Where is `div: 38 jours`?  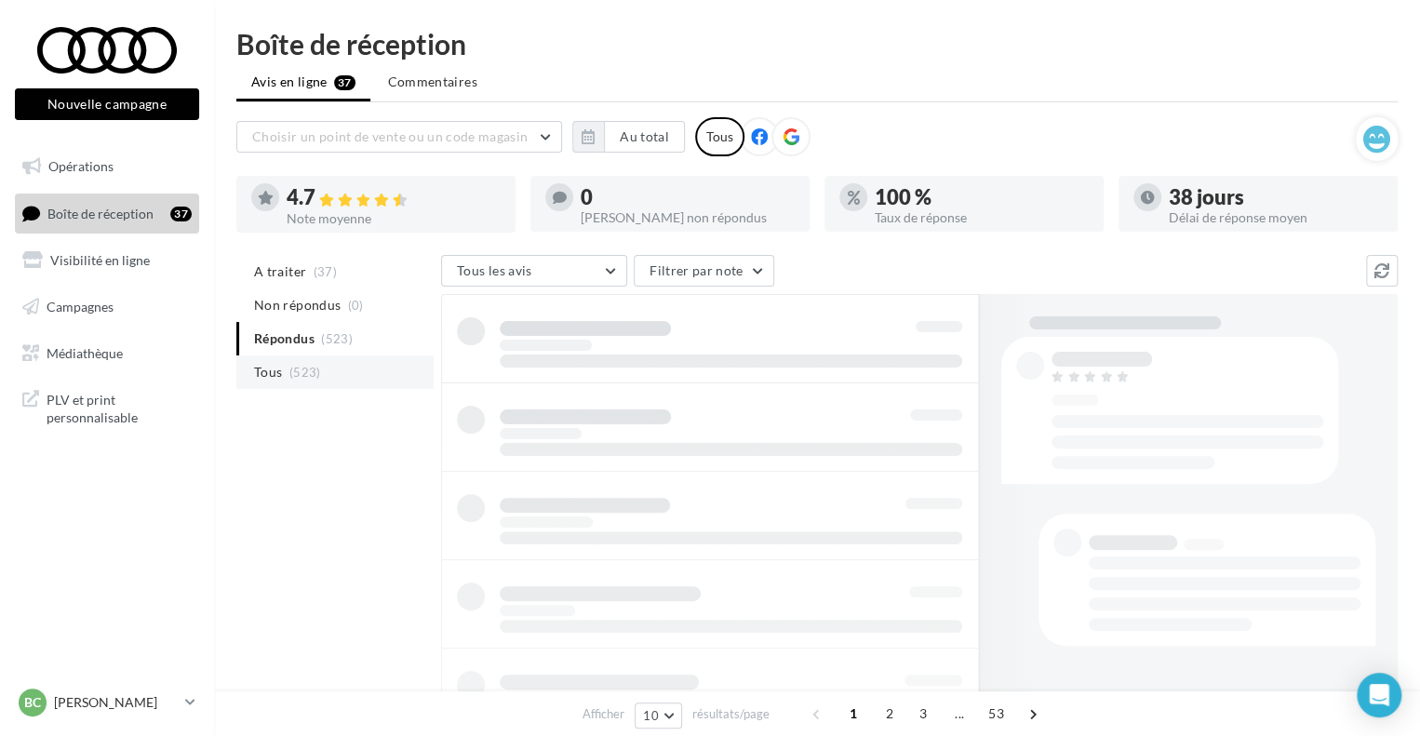
div: 38 jours is located at coordinates (1276, 197).